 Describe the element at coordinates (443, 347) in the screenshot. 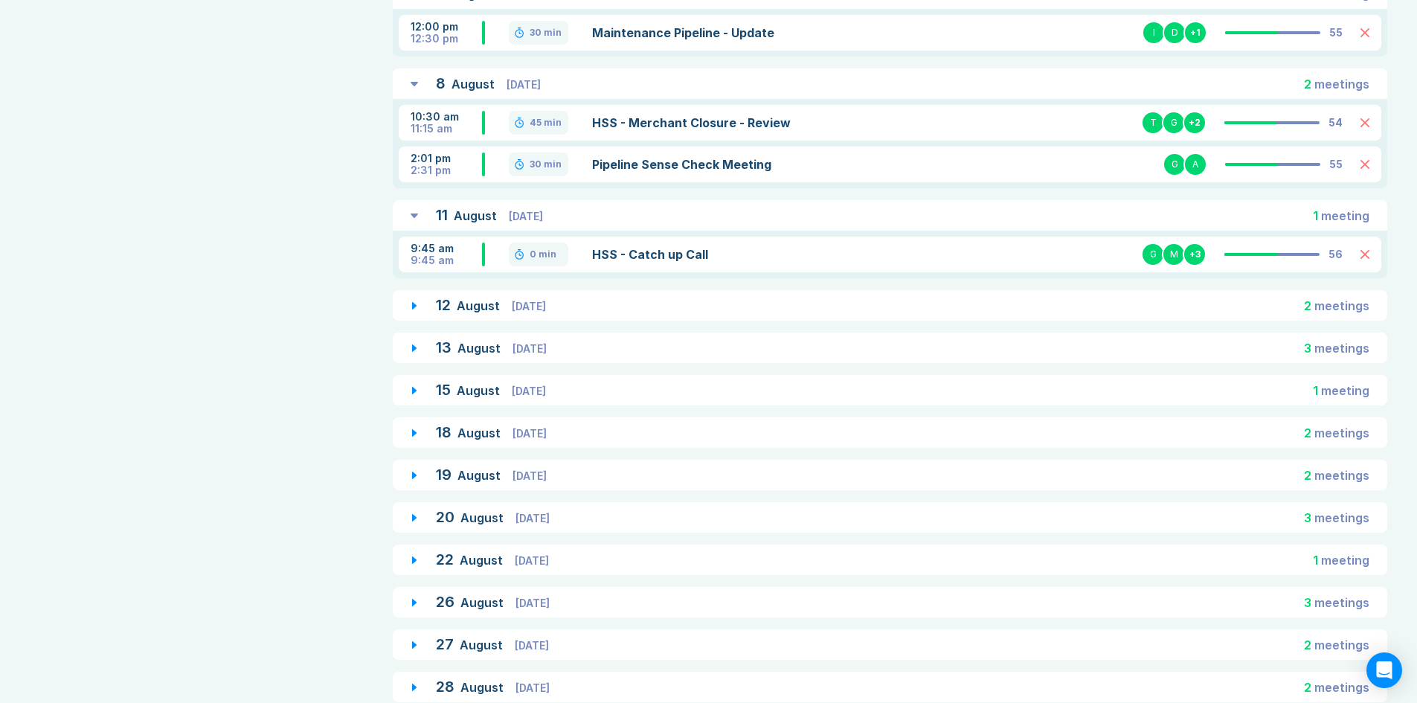

I see `span: 13` at that location.